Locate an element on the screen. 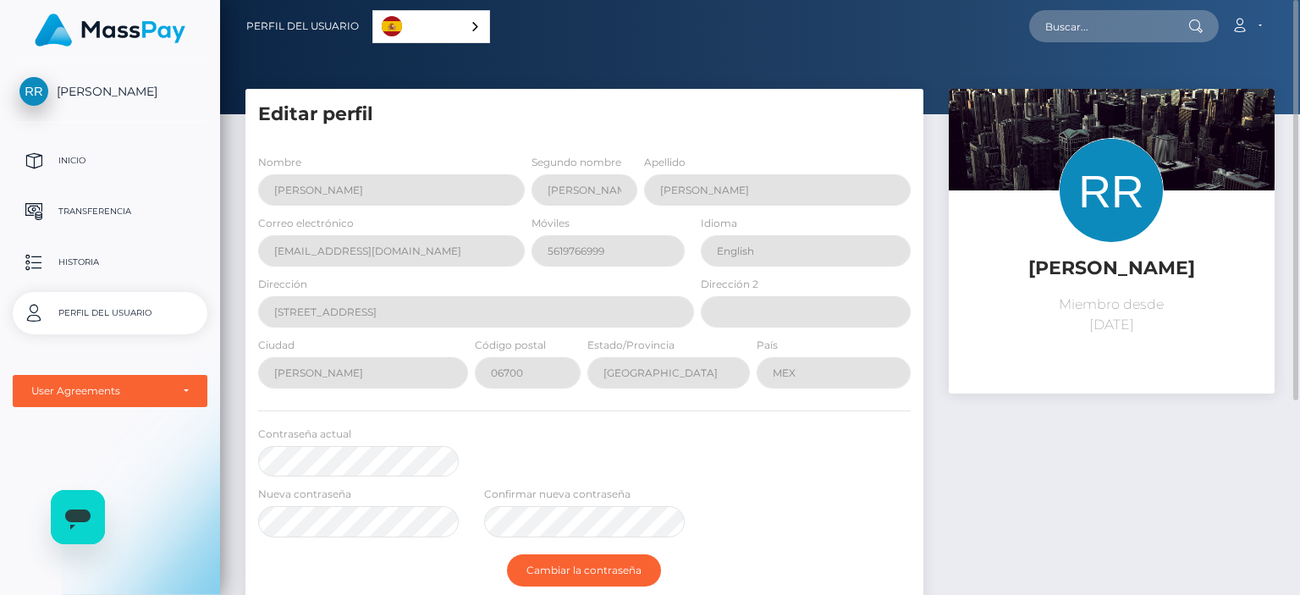 Image resolution: width=1300 pixels, height=595 pixels. label: Dirección is located at coordinates (283, 284).